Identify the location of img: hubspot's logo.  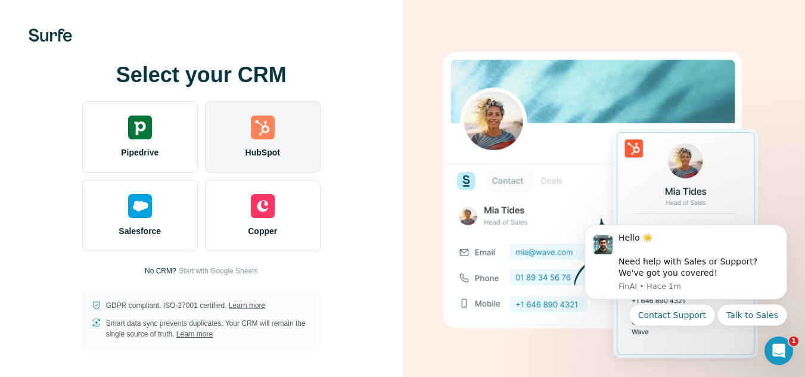
(263, 128).